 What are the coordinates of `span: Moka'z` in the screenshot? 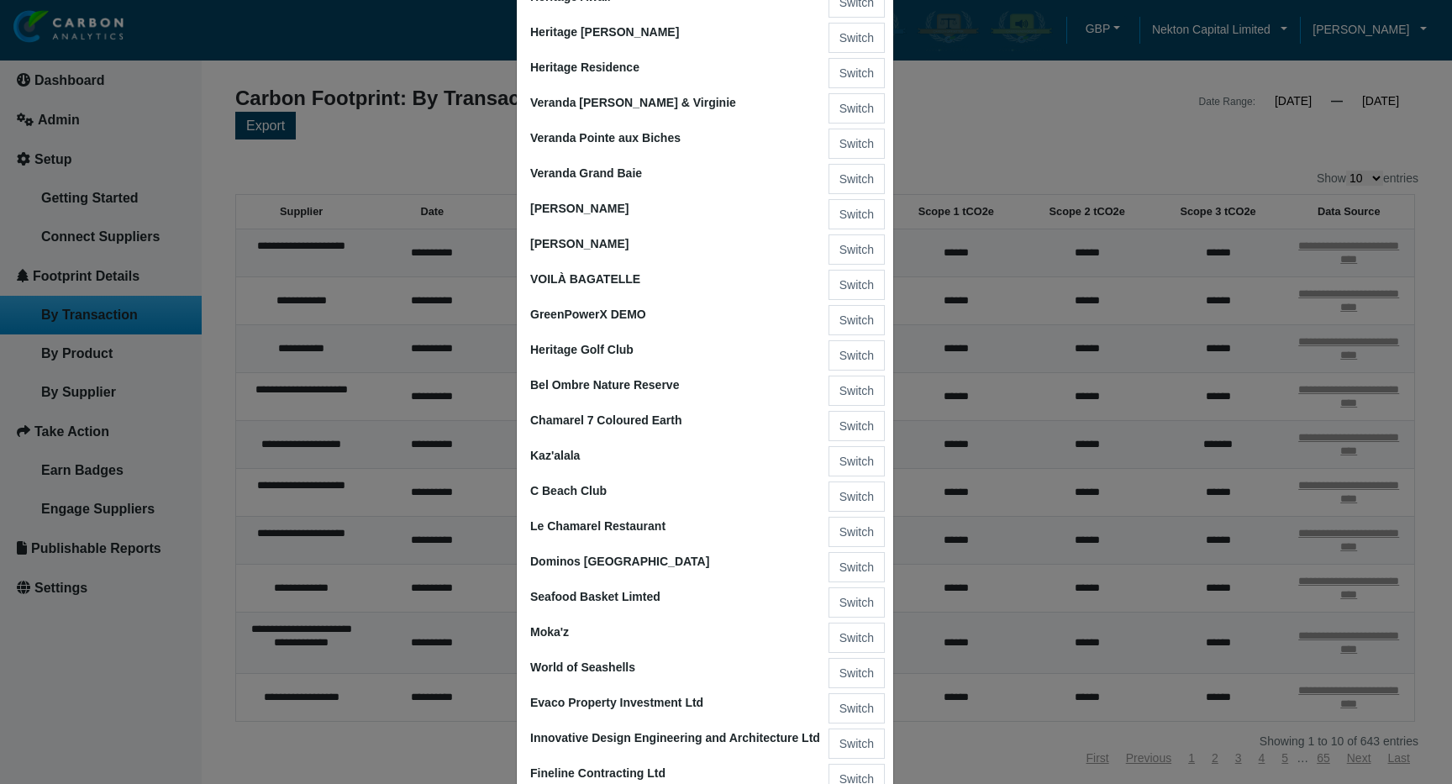 It's located at (549, 632).